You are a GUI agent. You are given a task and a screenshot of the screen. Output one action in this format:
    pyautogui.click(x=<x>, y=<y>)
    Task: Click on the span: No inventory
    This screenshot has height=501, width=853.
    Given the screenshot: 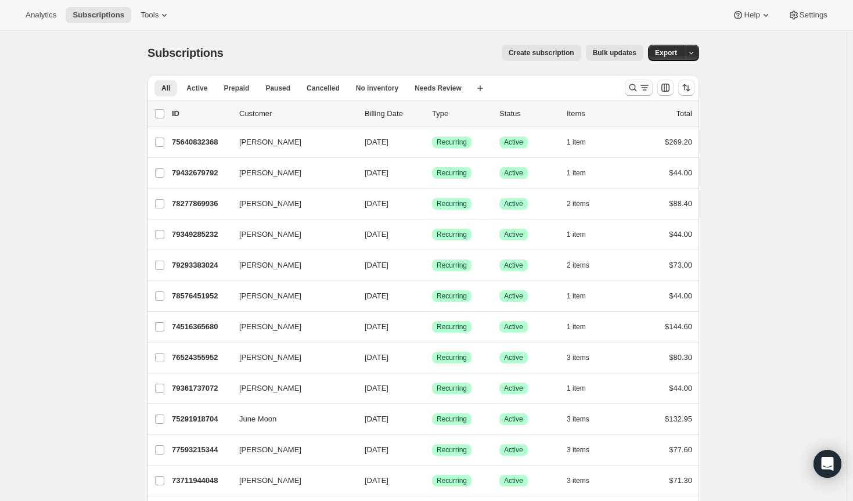 What is the action you would take?
    pyautogui.click(x=377, y=88)
    